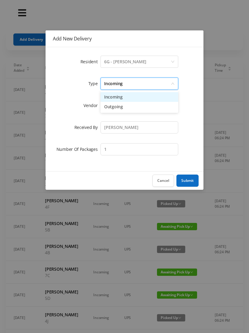 The height and width of the screenshot is (333, 249). What do you see at coordinates (95, 83) in the screenshot?
I see `label: Type` at bounding box center [95, 83].